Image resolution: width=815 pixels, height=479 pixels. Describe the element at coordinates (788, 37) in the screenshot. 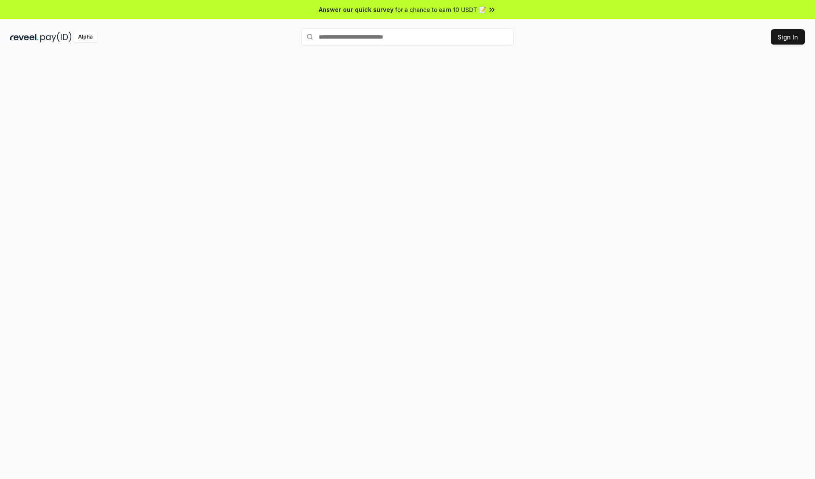

I see `button: Sign In` at that location.